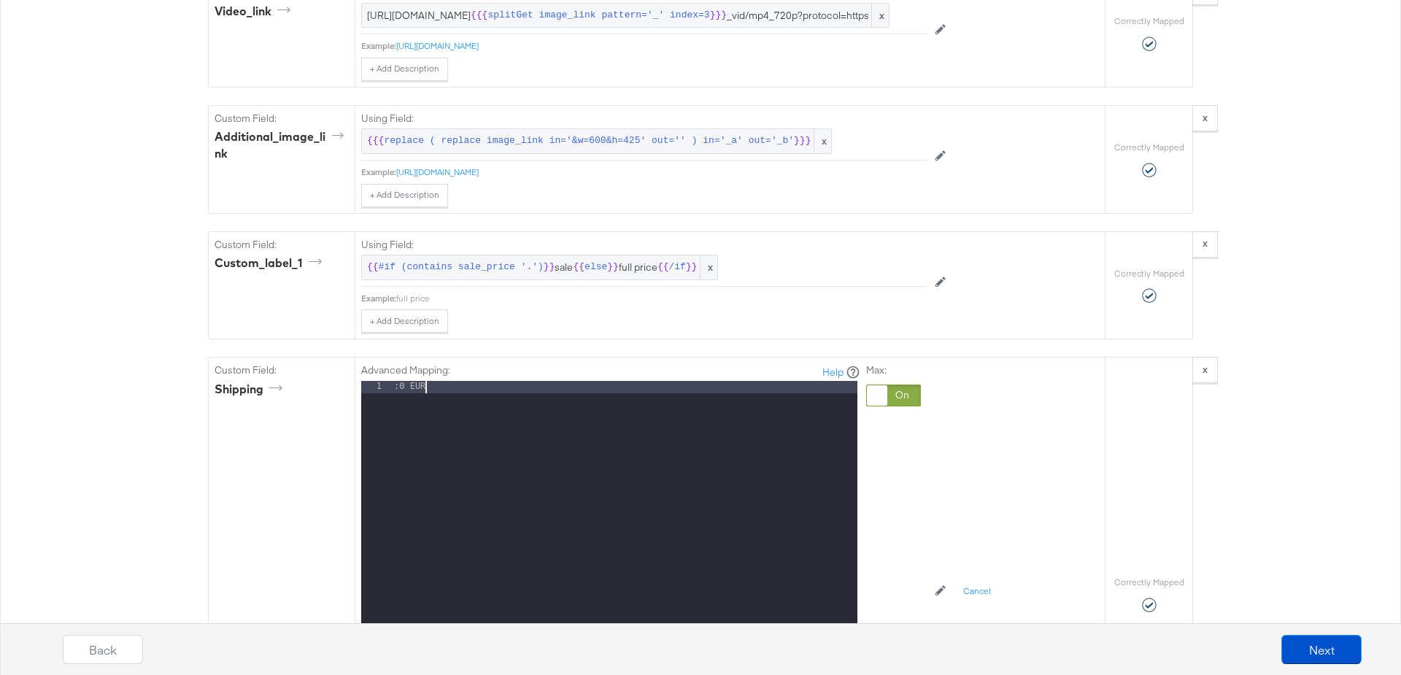 The width and height of the screenshot is (1401, 675). What do you see at coordinates (977, 592) in the screenshot?
I see `button: Cancel` at bounding box center [977, 592].